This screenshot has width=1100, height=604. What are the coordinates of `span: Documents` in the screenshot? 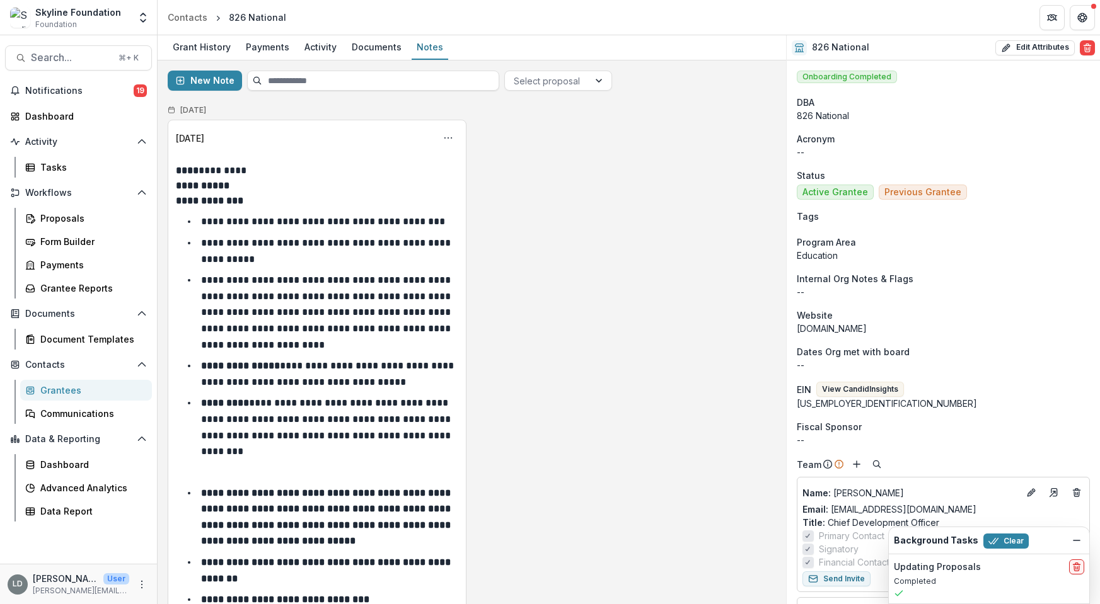 It's located at (78, 314).